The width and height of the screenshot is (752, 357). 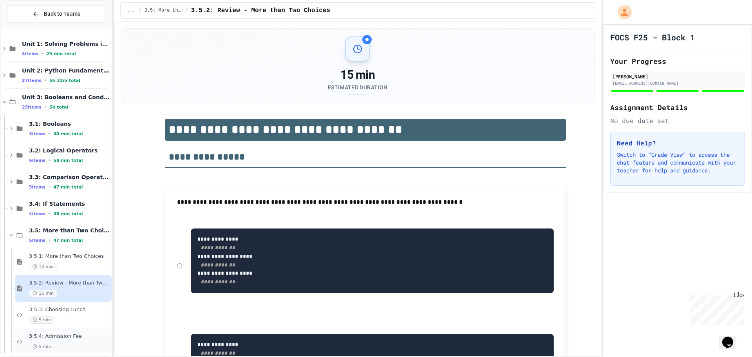 I want to click on span: 40 min total, so click(x=68, y=134).